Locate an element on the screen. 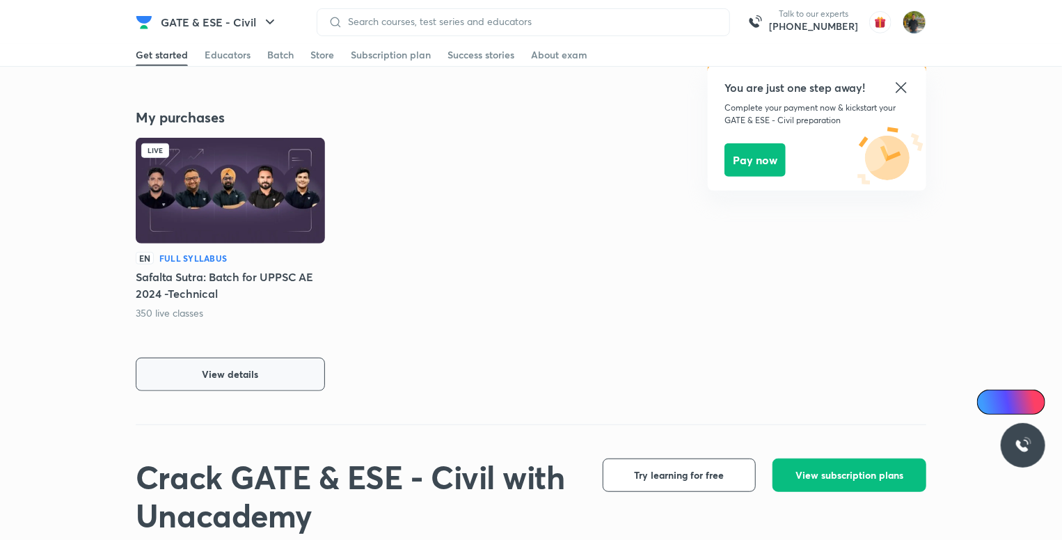  a: Success stories is located at coordinates (481, 55).